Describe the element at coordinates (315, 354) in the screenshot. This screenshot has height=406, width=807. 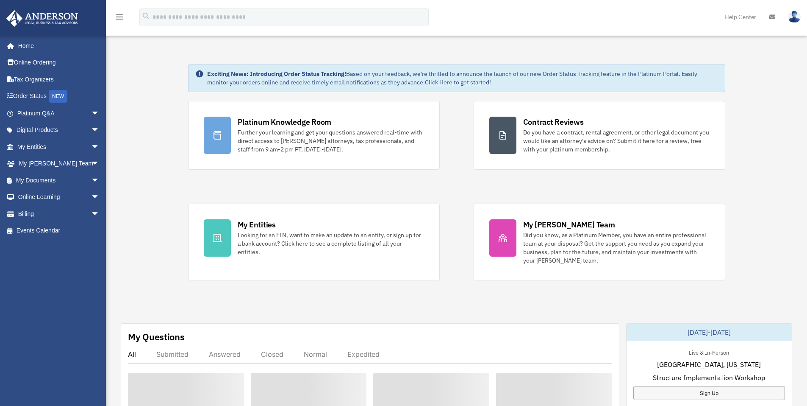
I see `div: Normal` at that location.